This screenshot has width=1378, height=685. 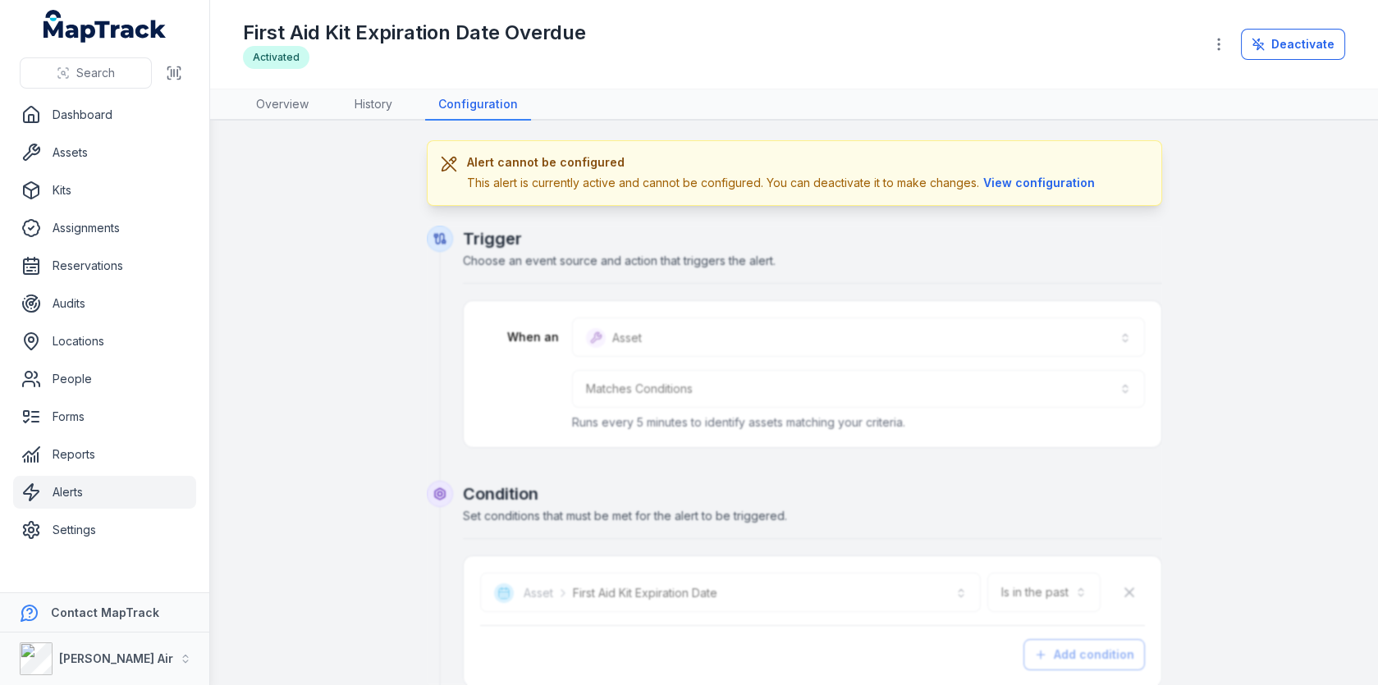 What do you see at coordinates (104, 341) in the screenshot?
I see `a: Locations` at bounding box center [104, 341].